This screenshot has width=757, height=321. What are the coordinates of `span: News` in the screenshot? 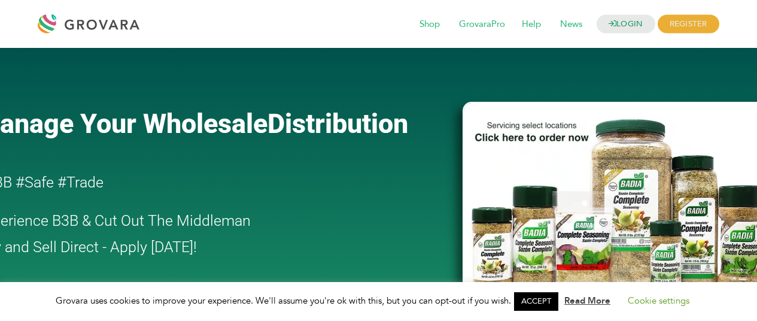 It's located at (571, 25).